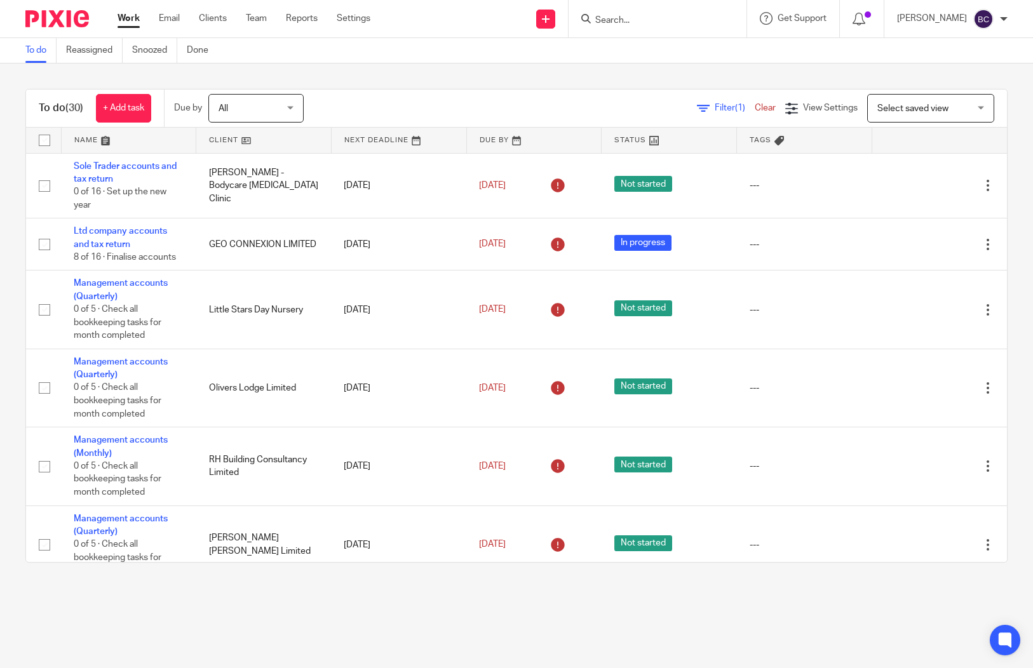 This screenshot has height=668, width=1033. What do you see at coordinates (302, 18) in the screenshot?
I see `a: Reports` at bounding box center [302, 18].